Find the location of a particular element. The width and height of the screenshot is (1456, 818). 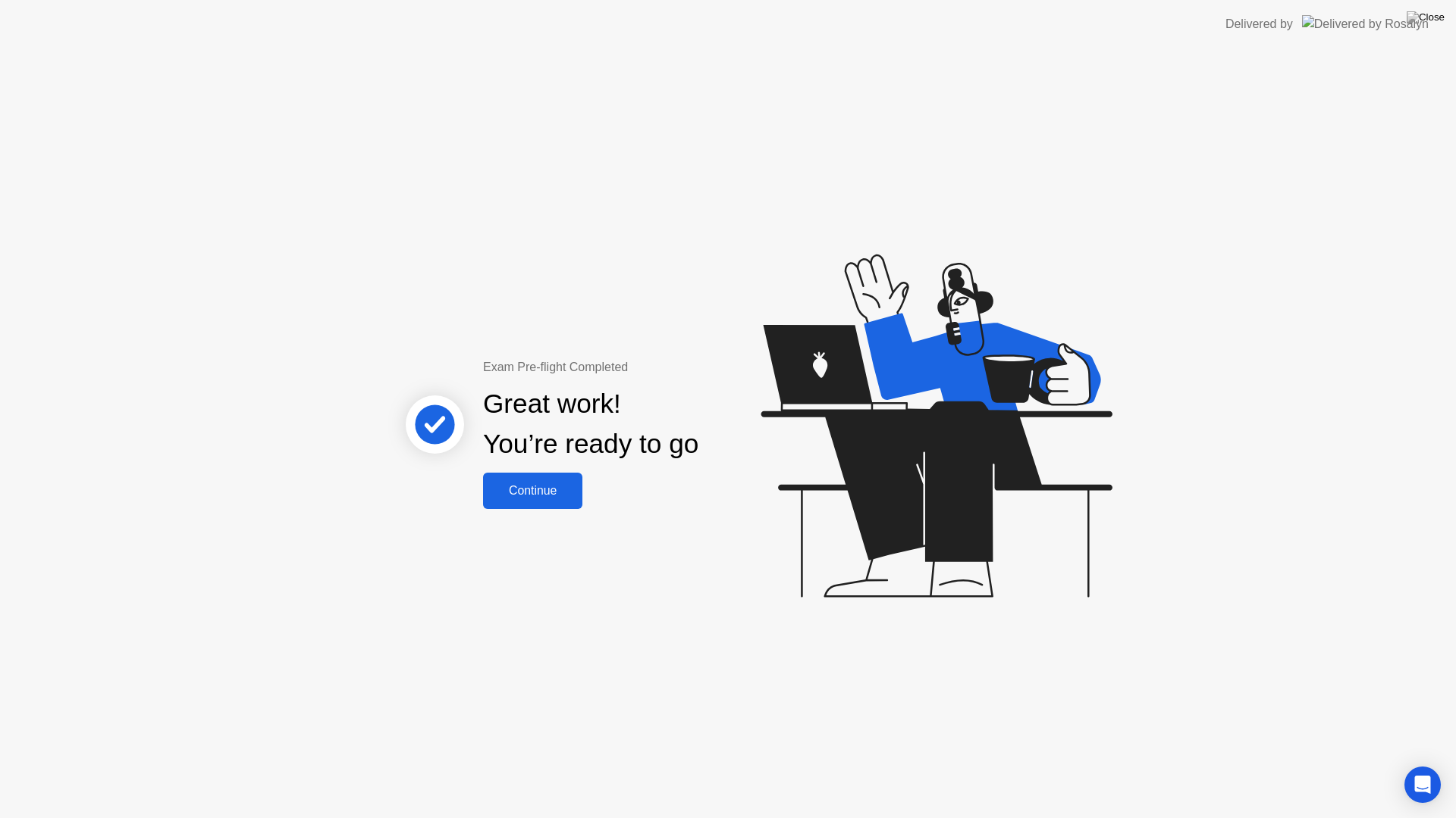

img: Delivered by Rosalyn is located at coordinates (1365, 24).